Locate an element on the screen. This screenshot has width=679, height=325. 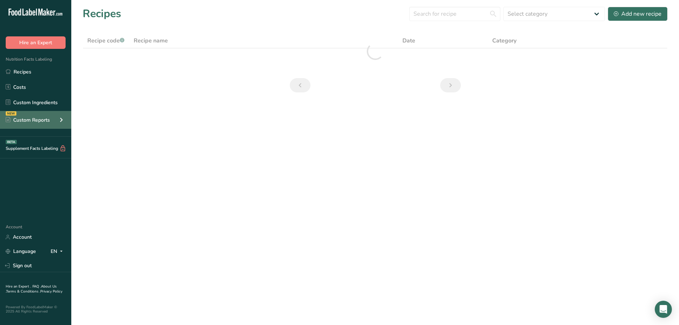
button: Add new recipe is located at coordinates (638, 14).